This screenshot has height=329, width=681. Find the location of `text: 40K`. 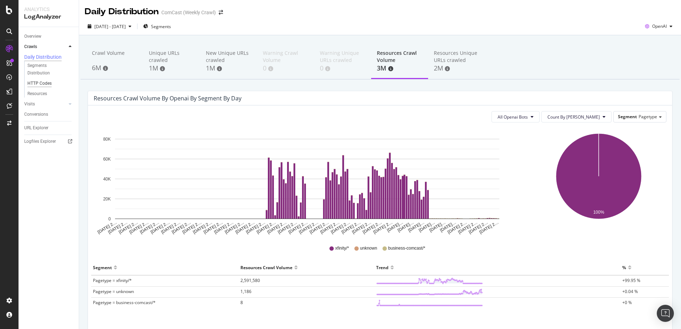

text: 40K is located at coordinates (107, 179).